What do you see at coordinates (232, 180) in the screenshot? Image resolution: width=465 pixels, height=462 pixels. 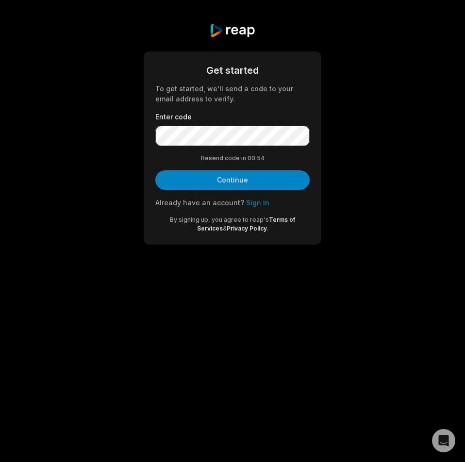 I see `button: Continue` at bounding box center [232, 180].